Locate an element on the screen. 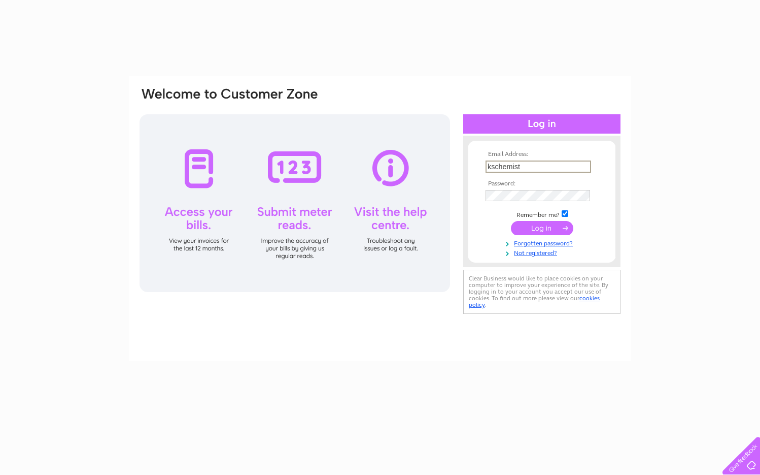 The width and height of the screenshot is (760, 475). input: Submit is located at coordinates (542, 228).